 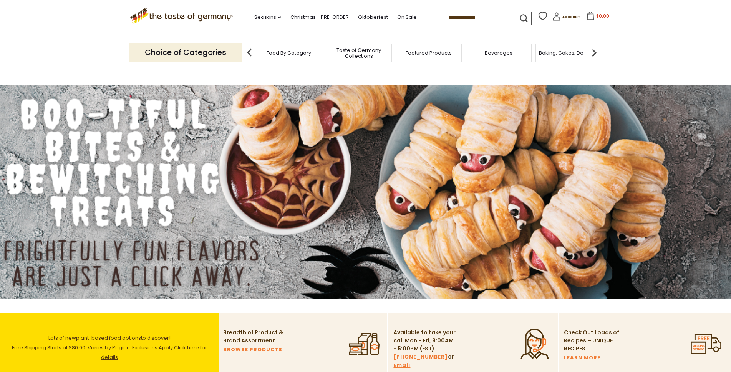 What do you see at coordinates (429, 53) in the screenshot?
I see `span: Featured Products` at bounding box center [429, 53].